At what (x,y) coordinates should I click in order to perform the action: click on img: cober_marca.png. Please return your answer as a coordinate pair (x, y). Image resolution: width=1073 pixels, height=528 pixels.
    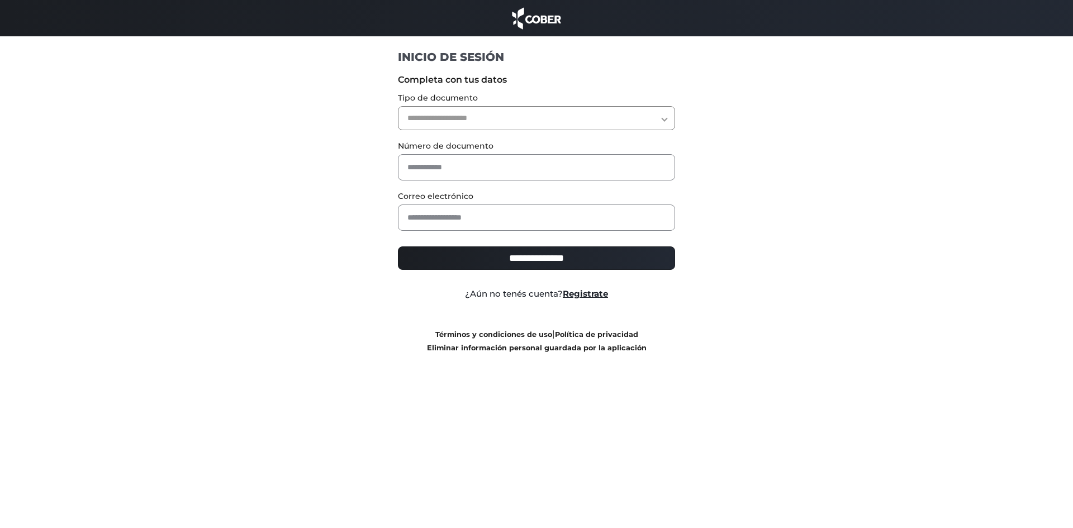
    Looking at the image, I should click on (536, 18).